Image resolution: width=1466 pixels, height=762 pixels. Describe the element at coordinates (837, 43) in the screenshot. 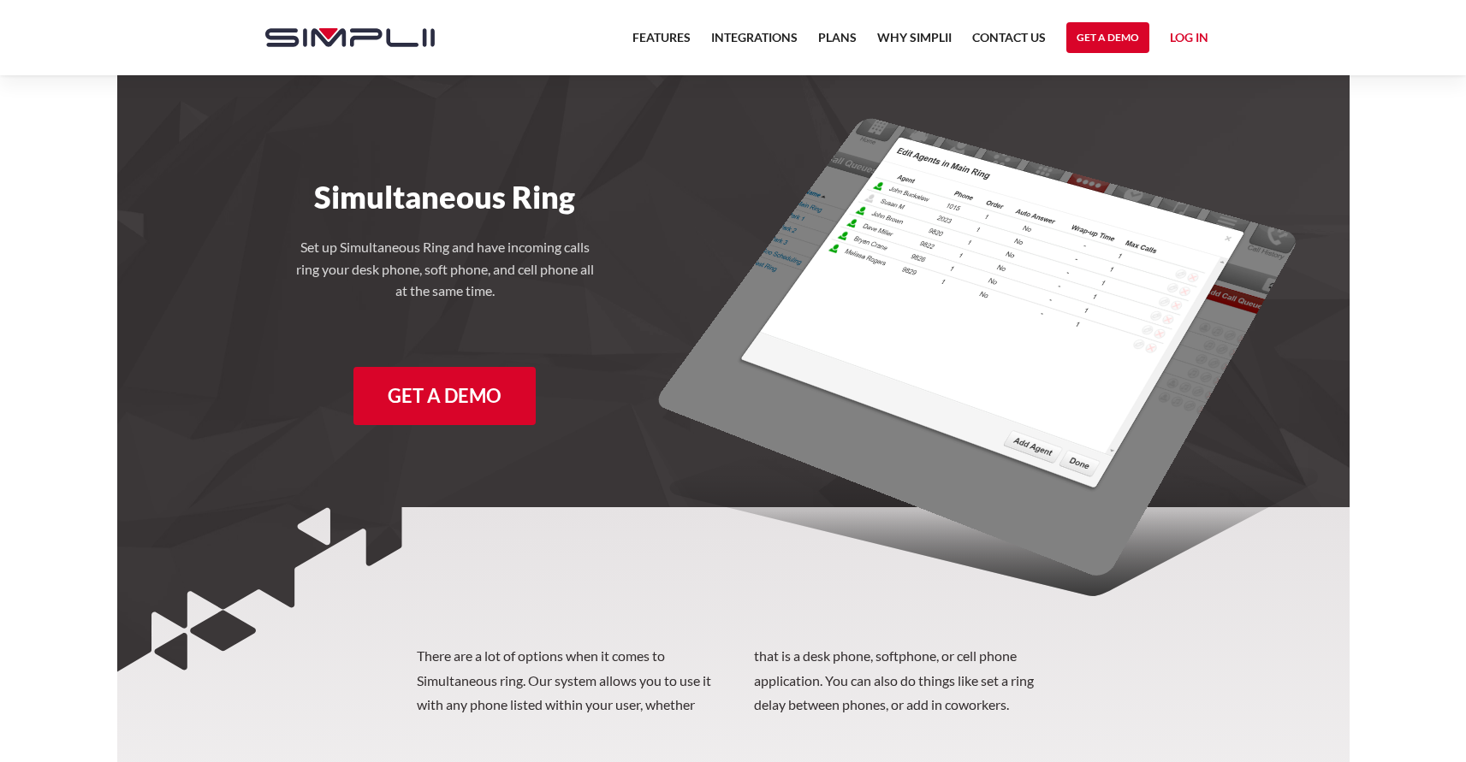

I see `a: Plans` at that location.